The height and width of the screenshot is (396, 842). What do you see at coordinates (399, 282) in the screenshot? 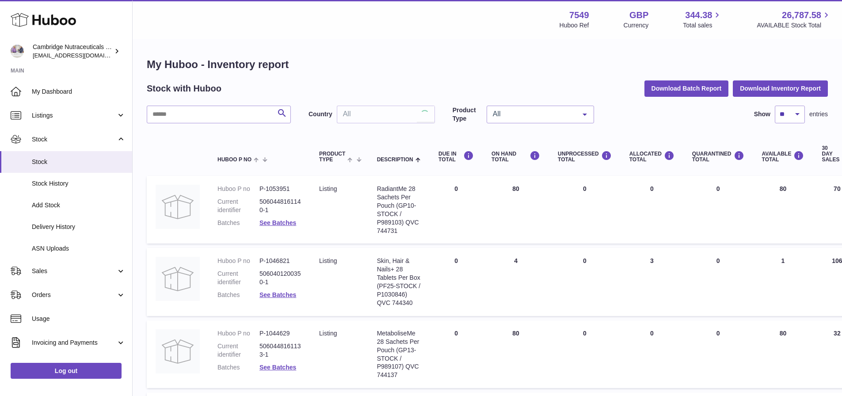
I see `div: Skin, Hair & Nails+ 28 Tablets Per Box (PF25-STOCK / P1030846) QVC 744340` at bounding box center [399, 282].